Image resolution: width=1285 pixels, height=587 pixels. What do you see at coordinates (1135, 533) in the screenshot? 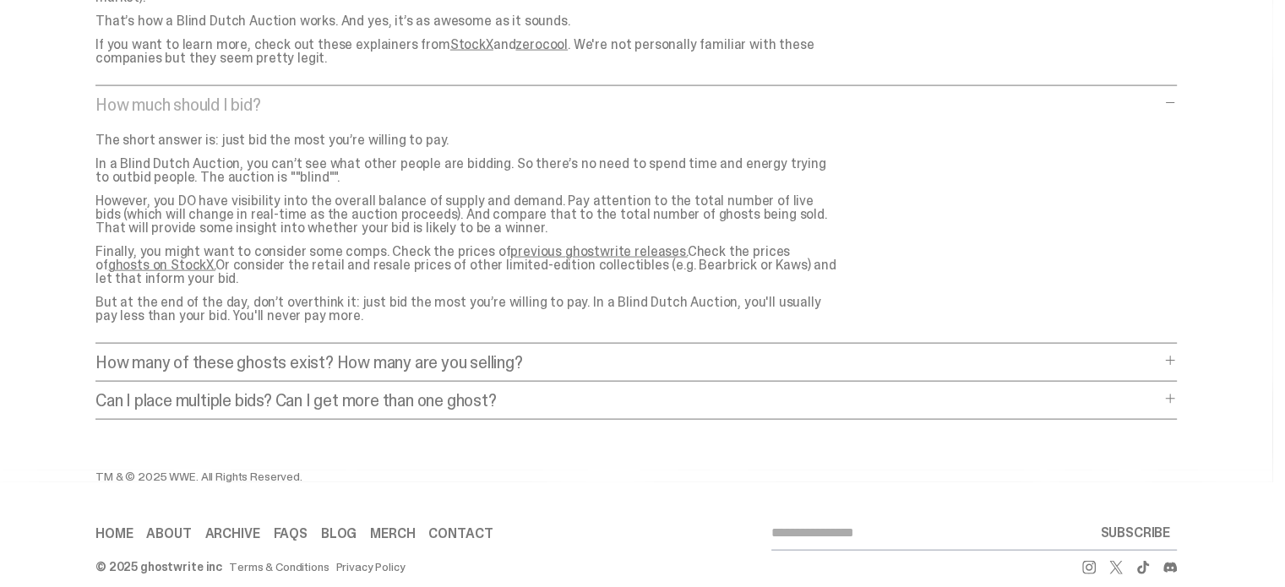
I see `button: SUBSCRIBE` at bounding box center [1135, 533].